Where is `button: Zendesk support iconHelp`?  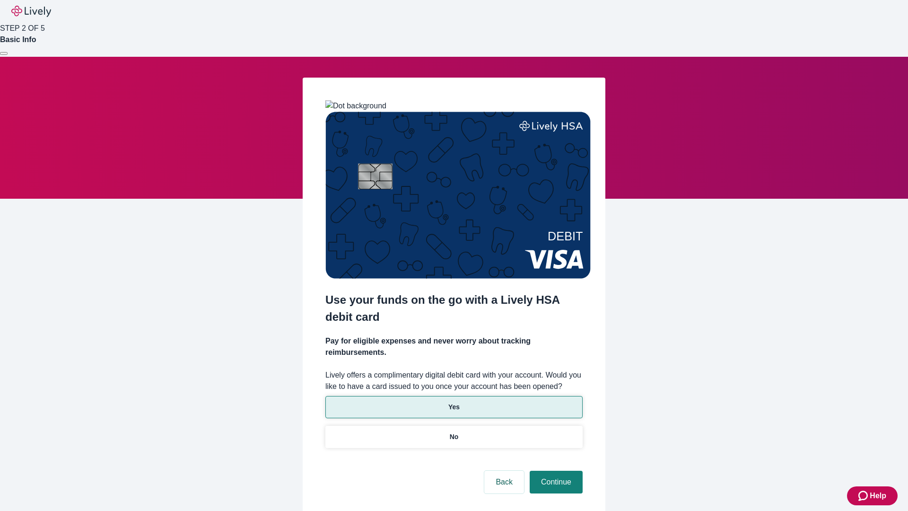
button: Zendesk support iconHelp is located at coordinates (872, 495).